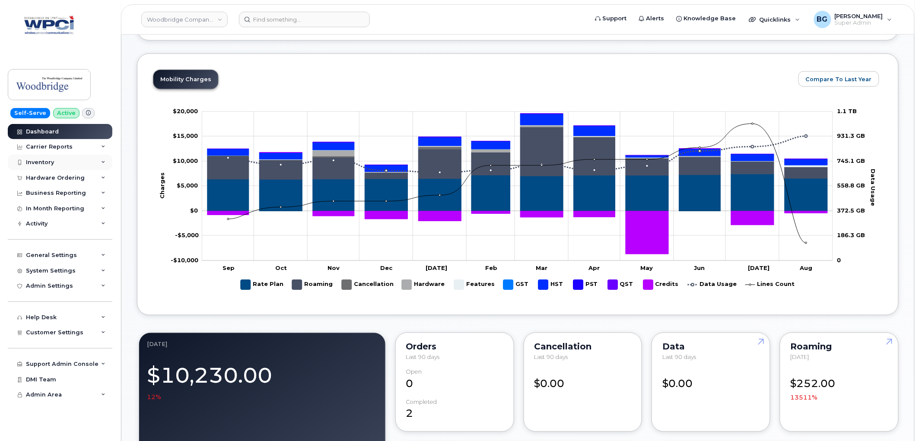 This screenshot has width=919, height=441. What do you see at coordinates (475, 285) in the screenshot?
I see `g: Features` at bounding box center [475, 285].